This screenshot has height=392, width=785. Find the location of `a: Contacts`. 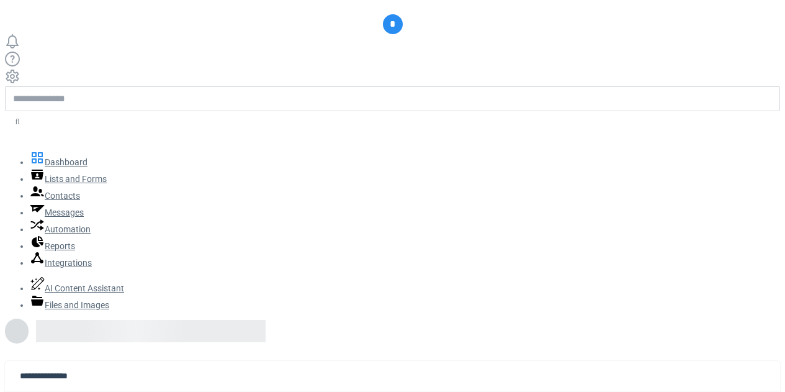

a: Contacts is located at coordinates (55, 196).